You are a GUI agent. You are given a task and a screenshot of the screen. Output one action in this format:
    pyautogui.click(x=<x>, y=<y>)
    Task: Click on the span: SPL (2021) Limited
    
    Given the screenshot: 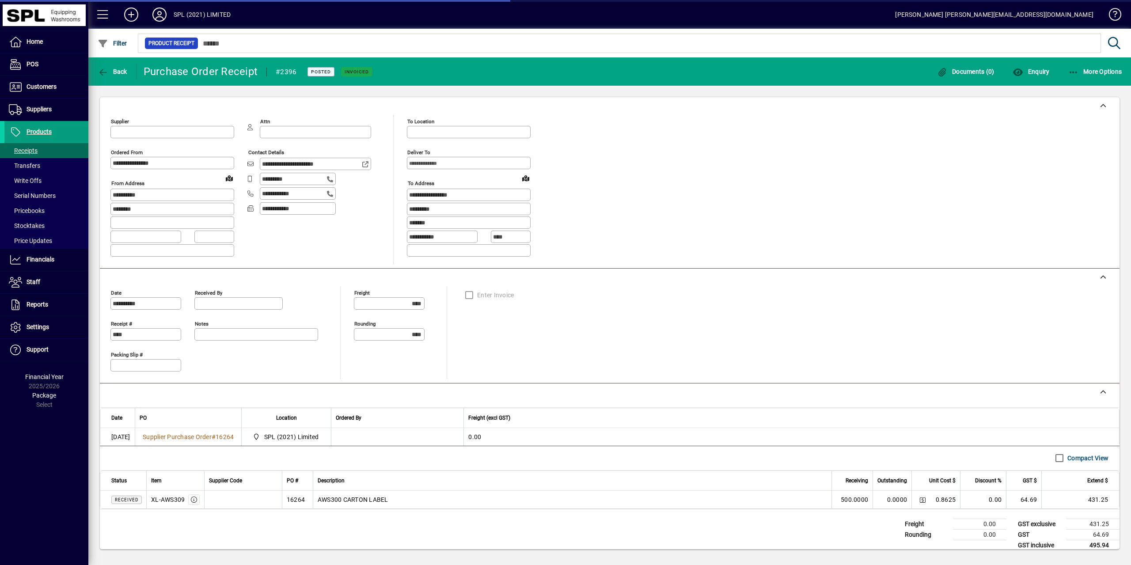 What is the action you would take?
    pyautogui.click(x=286, y=437)
    